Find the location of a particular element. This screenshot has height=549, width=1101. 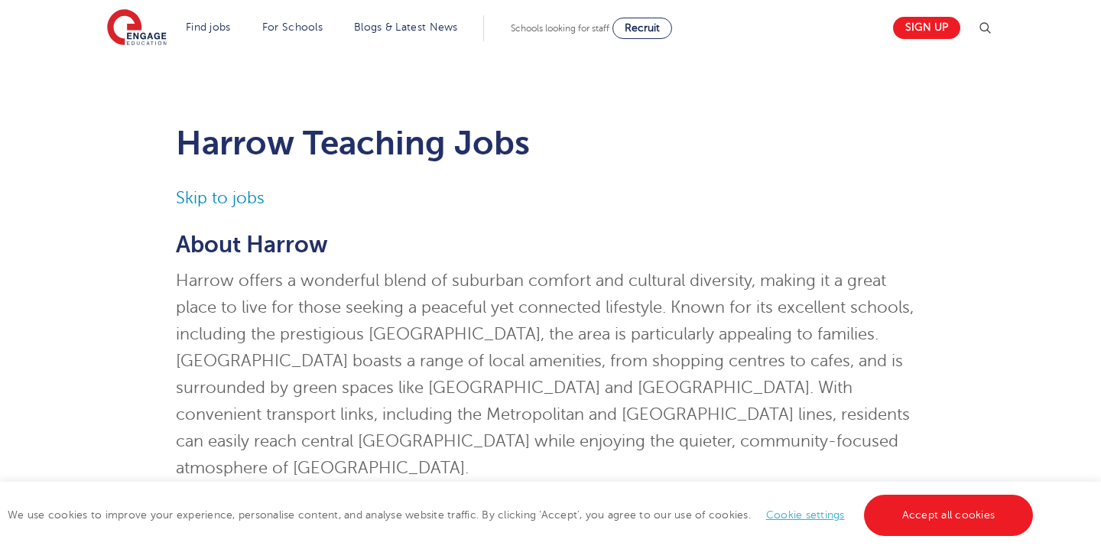

a: Blogs & Latest News is located at coordinates (406, 27).